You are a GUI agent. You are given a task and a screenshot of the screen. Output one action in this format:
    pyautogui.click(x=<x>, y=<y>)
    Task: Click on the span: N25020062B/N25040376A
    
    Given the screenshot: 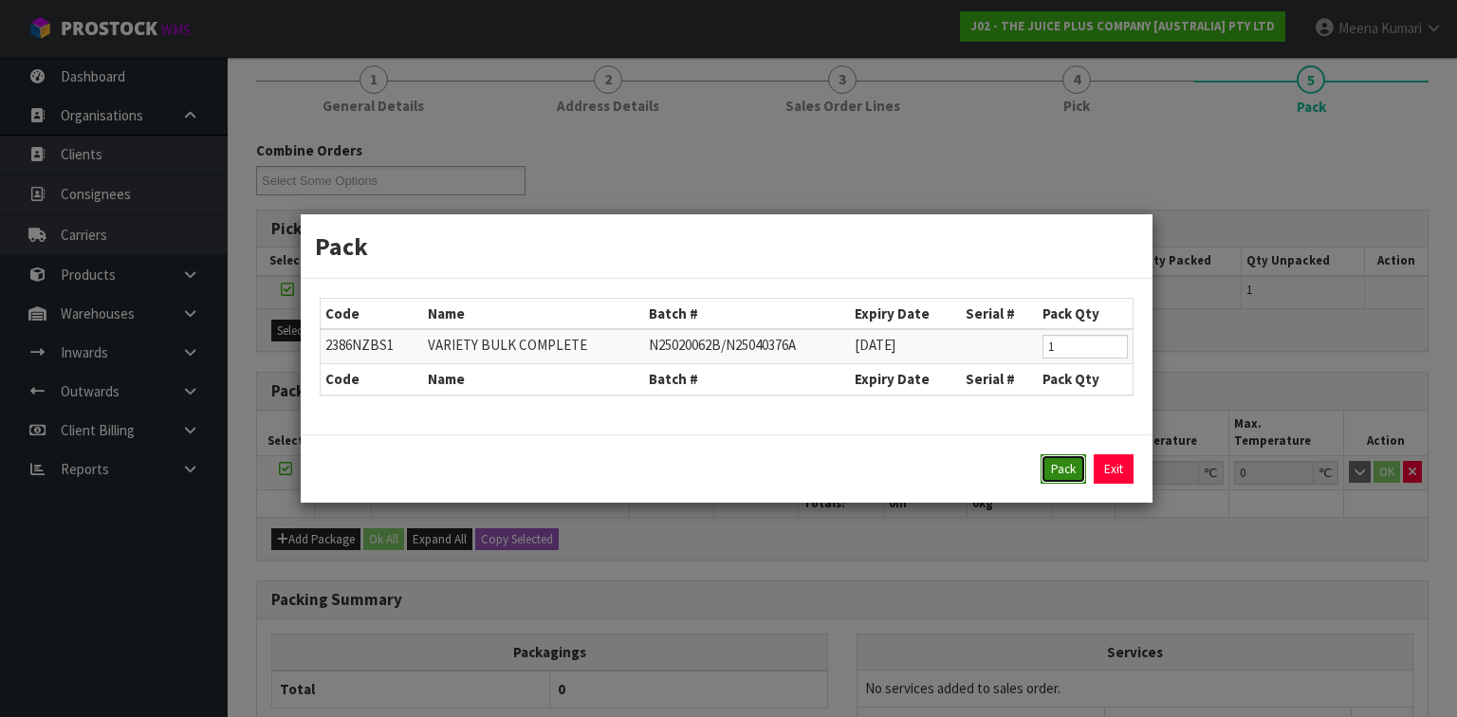 What is the action you would take?
    pyautogui.click(x=722, y=344)
    